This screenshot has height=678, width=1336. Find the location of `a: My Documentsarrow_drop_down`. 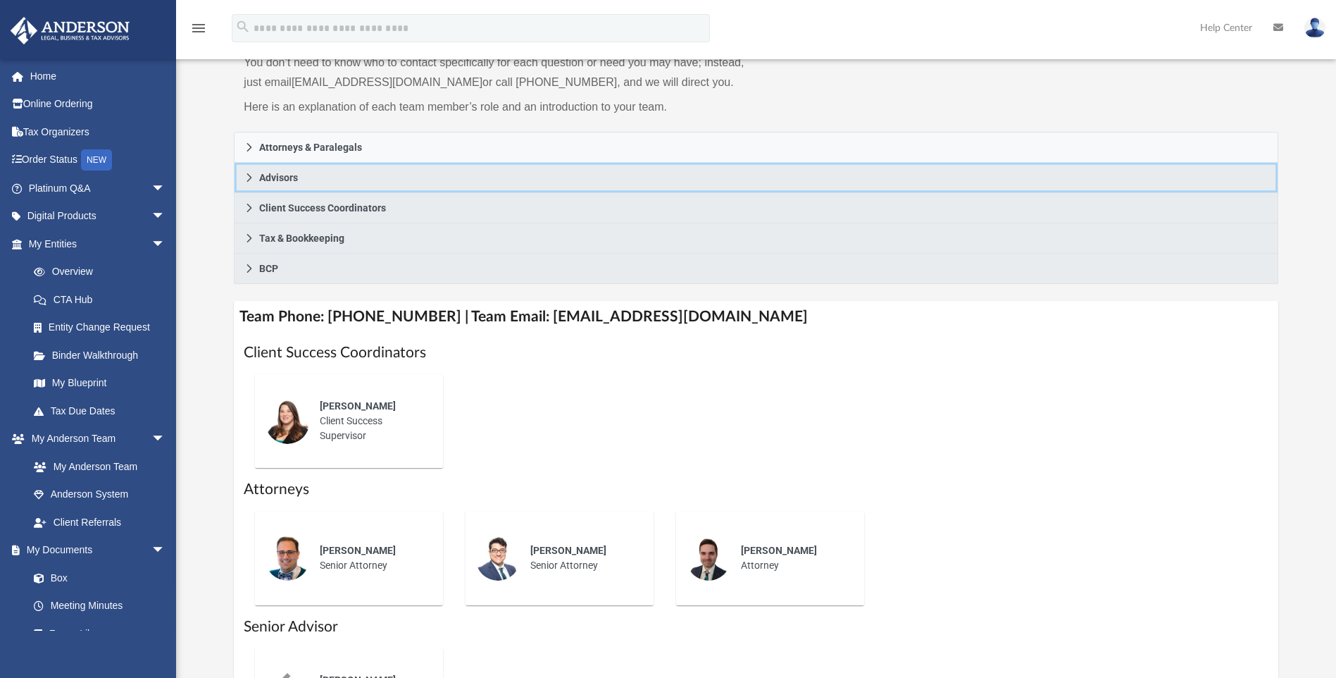

a: My Documentsarrow_drop_down is located at coordinates (94, 550).